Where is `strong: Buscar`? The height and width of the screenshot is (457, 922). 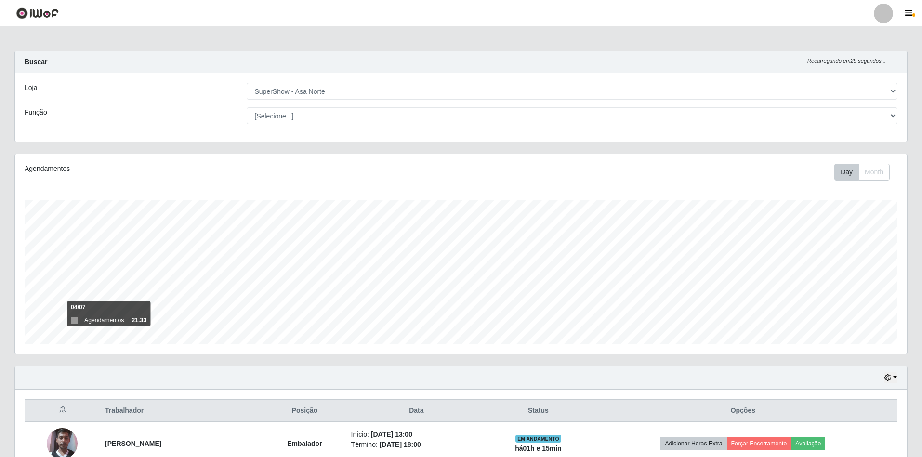
strong: Buscar is located at coordinates (36, 62).